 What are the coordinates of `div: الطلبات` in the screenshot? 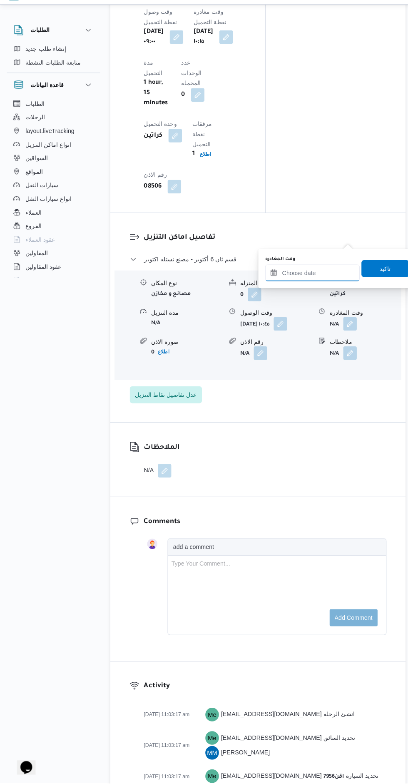 It's located at (53, 72).